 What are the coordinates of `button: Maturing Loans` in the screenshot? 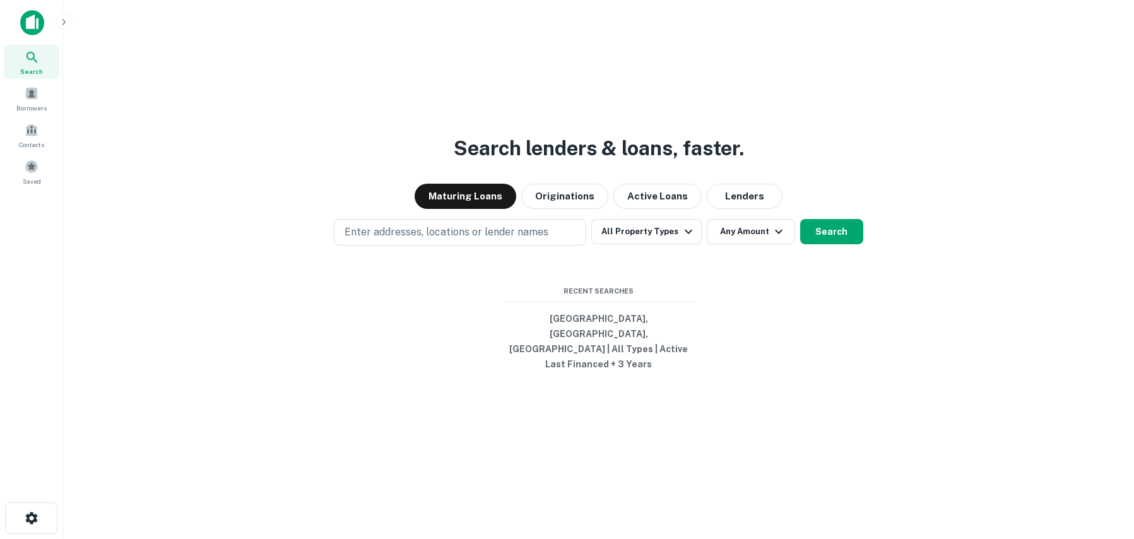 It's located at (465, 196).